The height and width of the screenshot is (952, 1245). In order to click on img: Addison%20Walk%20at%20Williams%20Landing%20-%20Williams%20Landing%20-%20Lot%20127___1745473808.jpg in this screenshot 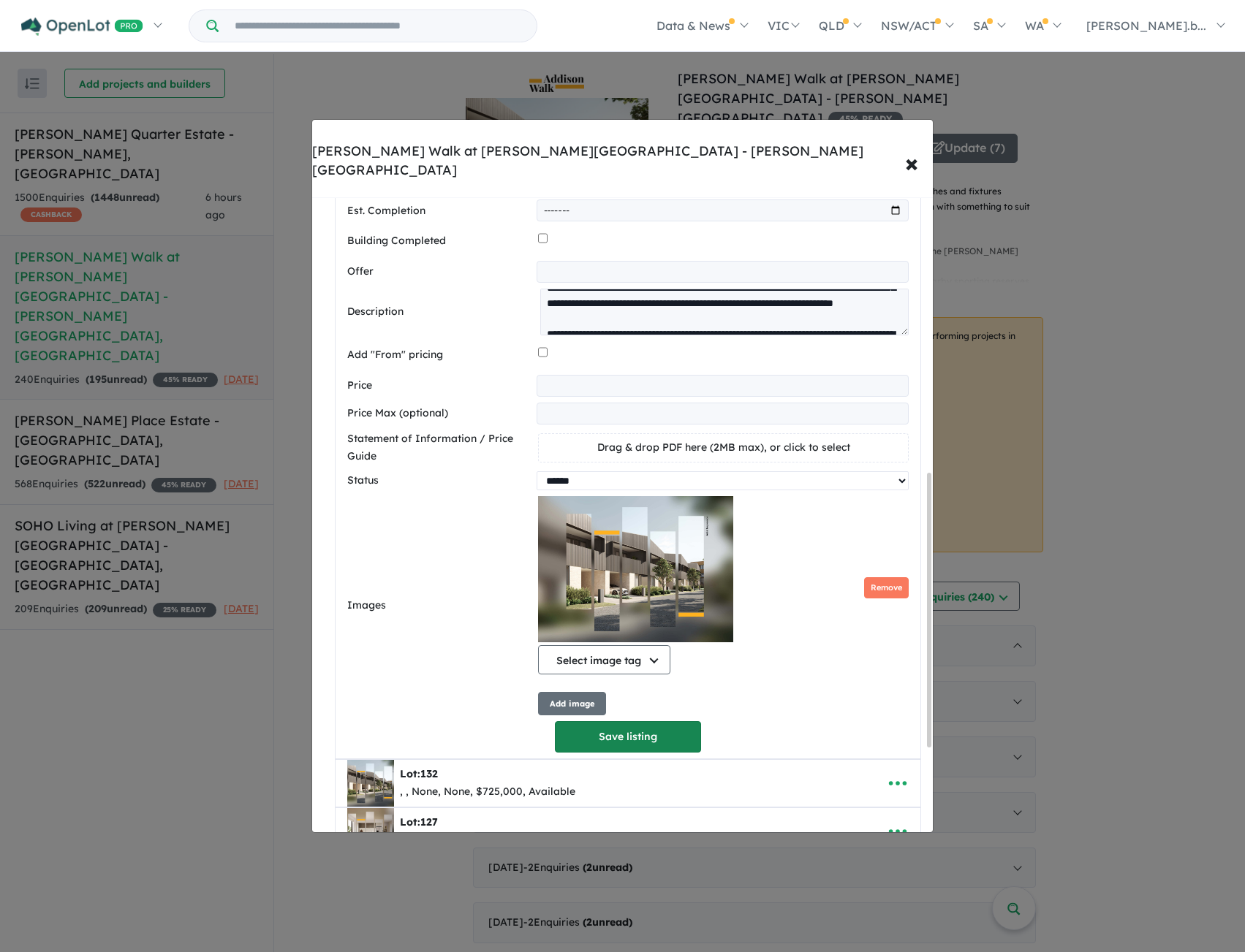, I will do `click(371, 832)`.